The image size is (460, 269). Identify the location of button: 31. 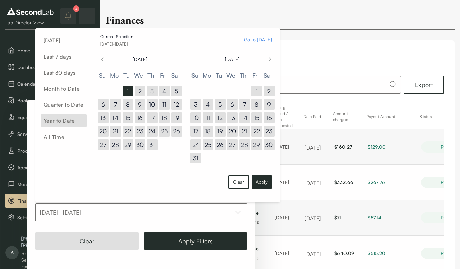
(196, 158).